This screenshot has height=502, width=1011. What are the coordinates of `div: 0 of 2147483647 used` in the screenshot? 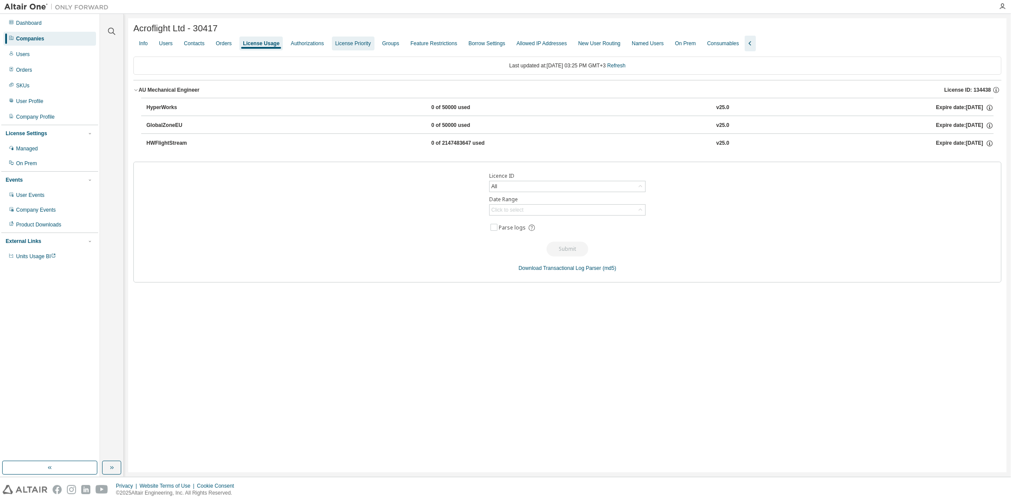 It's located at (471, 143).